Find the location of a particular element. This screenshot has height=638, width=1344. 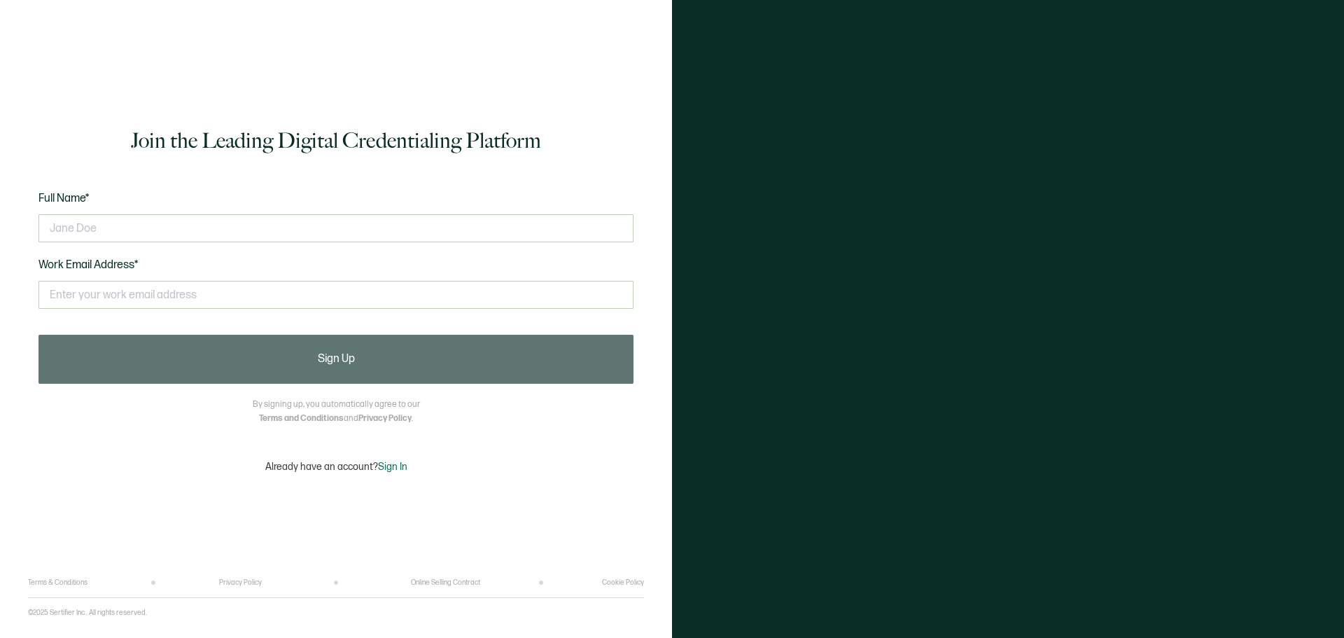

span: Work Email Address* is located at coordinates (88, 265).